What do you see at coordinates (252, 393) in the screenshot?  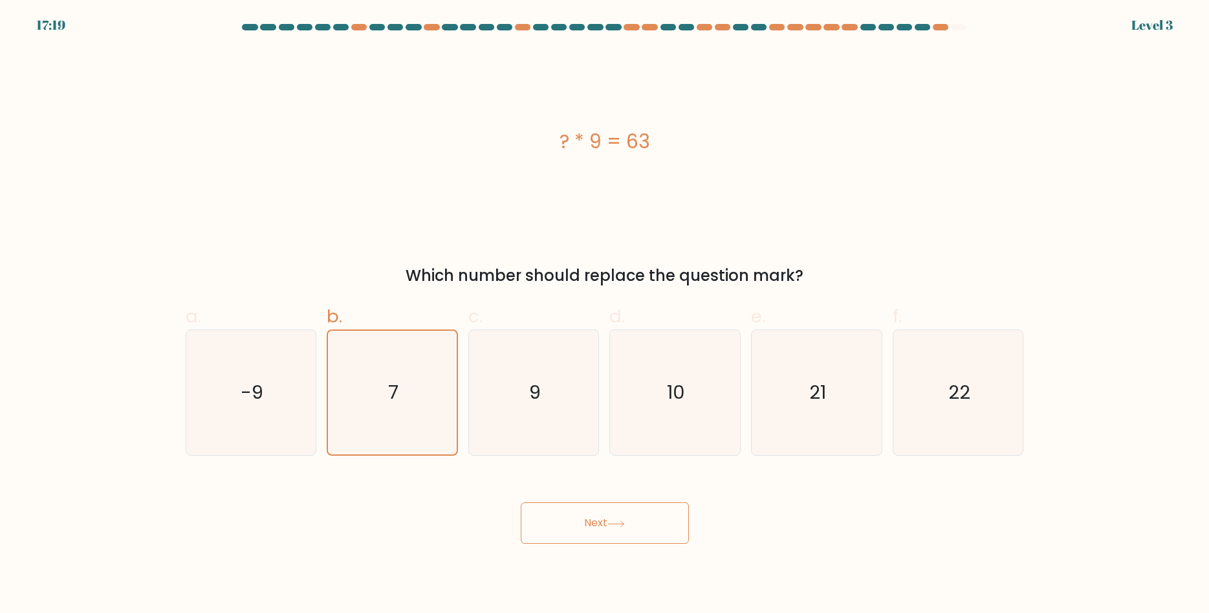 I see `text: -9` at bounding box center [252, 393].